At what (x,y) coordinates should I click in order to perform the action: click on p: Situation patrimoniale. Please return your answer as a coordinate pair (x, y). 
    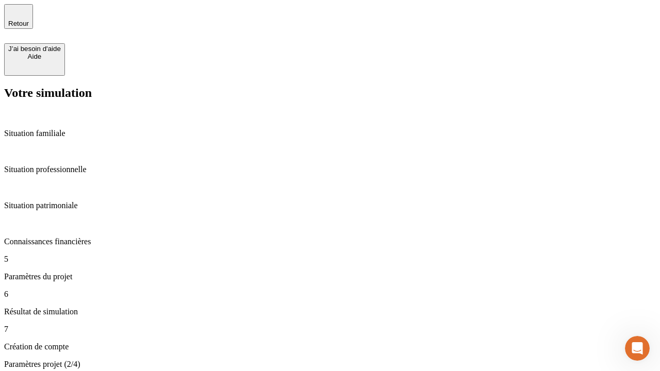
    Looking at the image, I should click on (330, 206).